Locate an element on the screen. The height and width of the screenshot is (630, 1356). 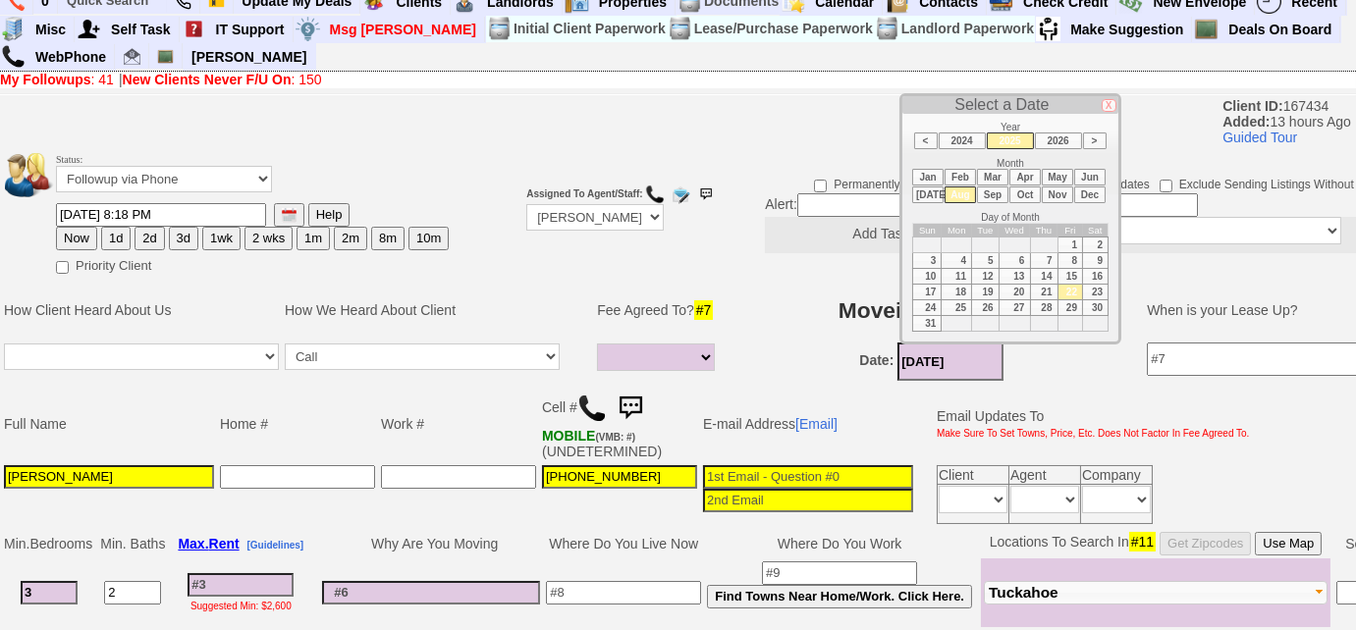
td: Min. Baths is located at coordinates (133, 544).